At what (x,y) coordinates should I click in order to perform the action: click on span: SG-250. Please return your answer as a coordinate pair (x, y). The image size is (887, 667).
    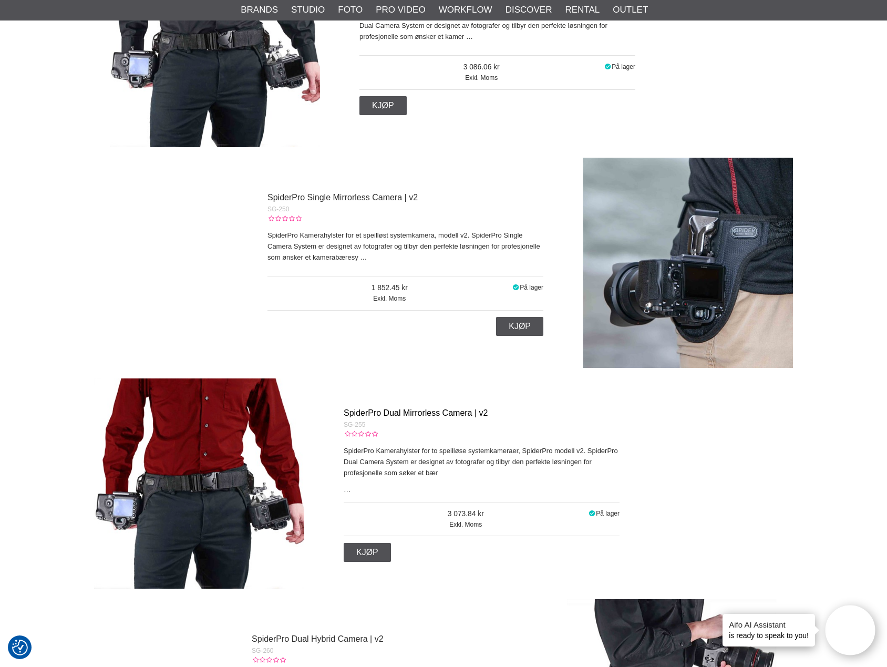
    Looking at the image, I should click on (278, 209).